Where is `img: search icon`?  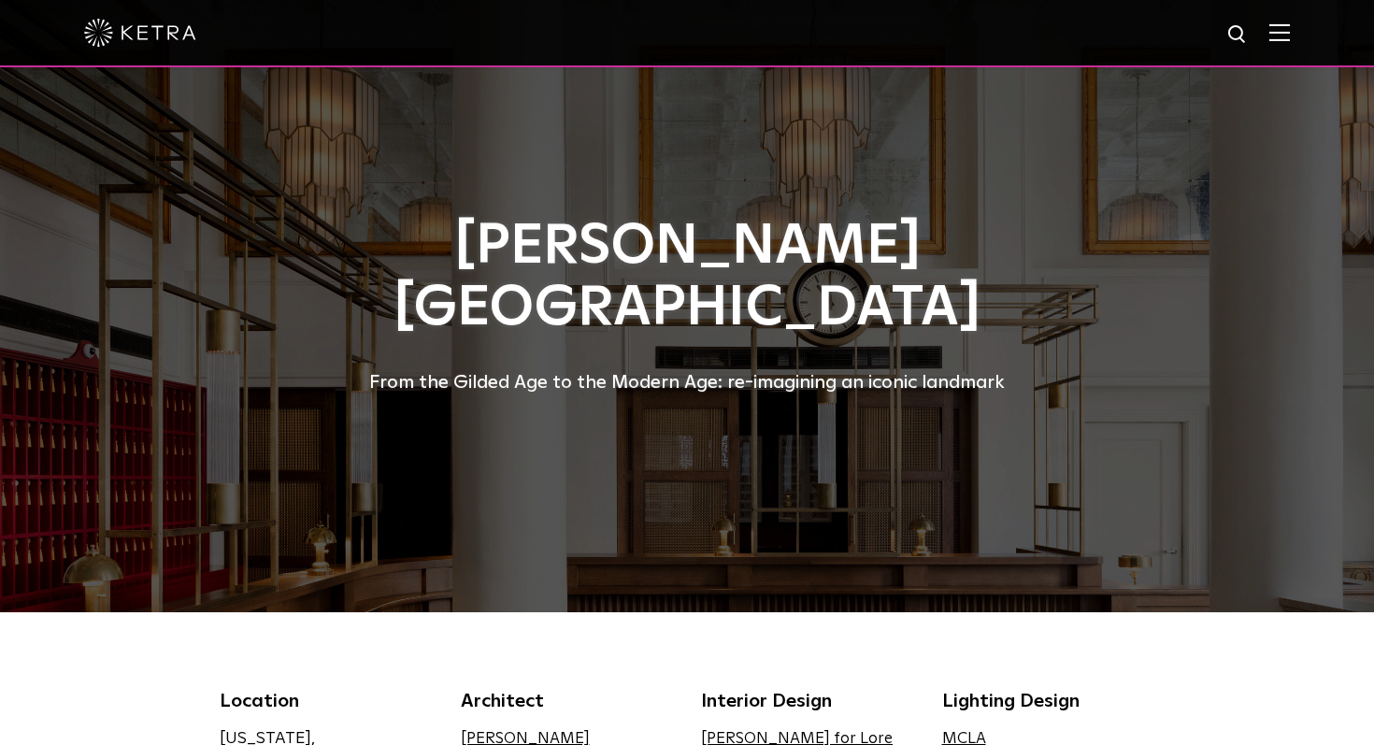
img: search icon is located at coordinates (1237, 35).